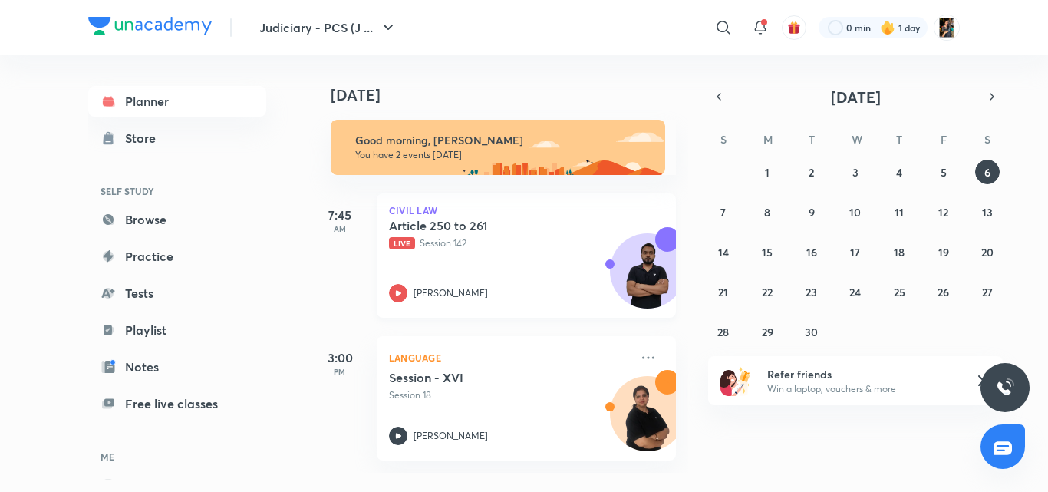 This screenshot has width=1048, height=492. I want to click on h5: Session - XVI, so click(484, 377).